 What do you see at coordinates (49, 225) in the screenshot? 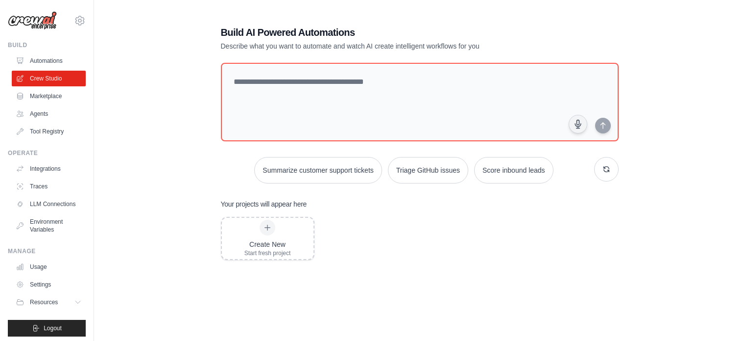
I see `a: Environment Variables` at bounding box center [49, 225].